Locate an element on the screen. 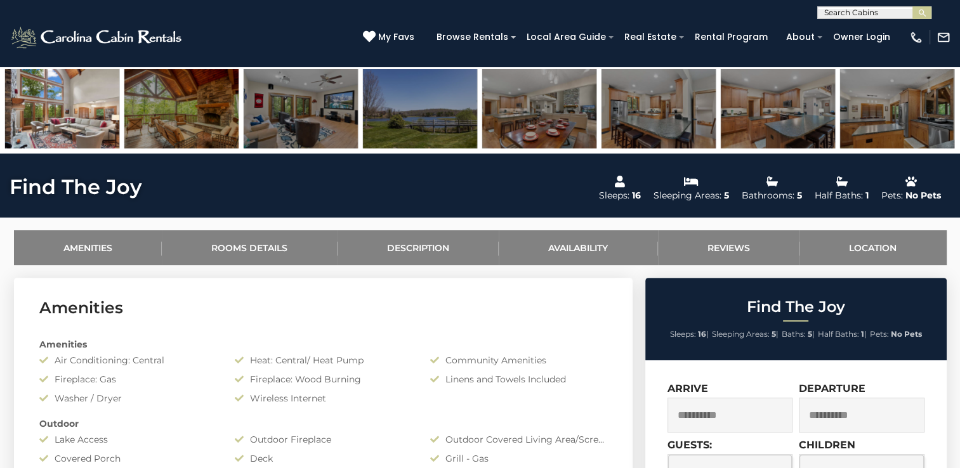  div: Amenities is located at coordinates (323, 345).